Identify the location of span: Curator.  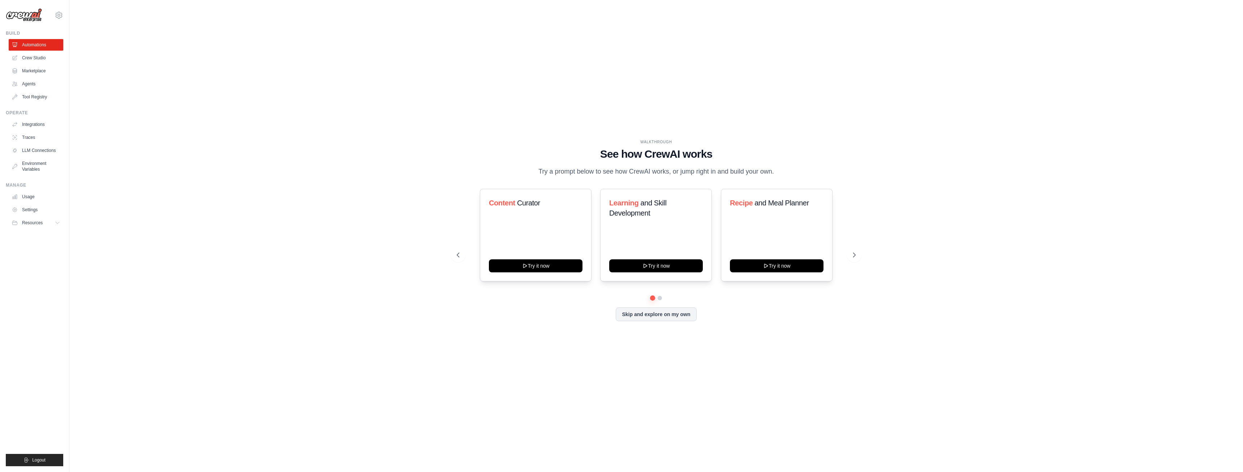
(529, 203).